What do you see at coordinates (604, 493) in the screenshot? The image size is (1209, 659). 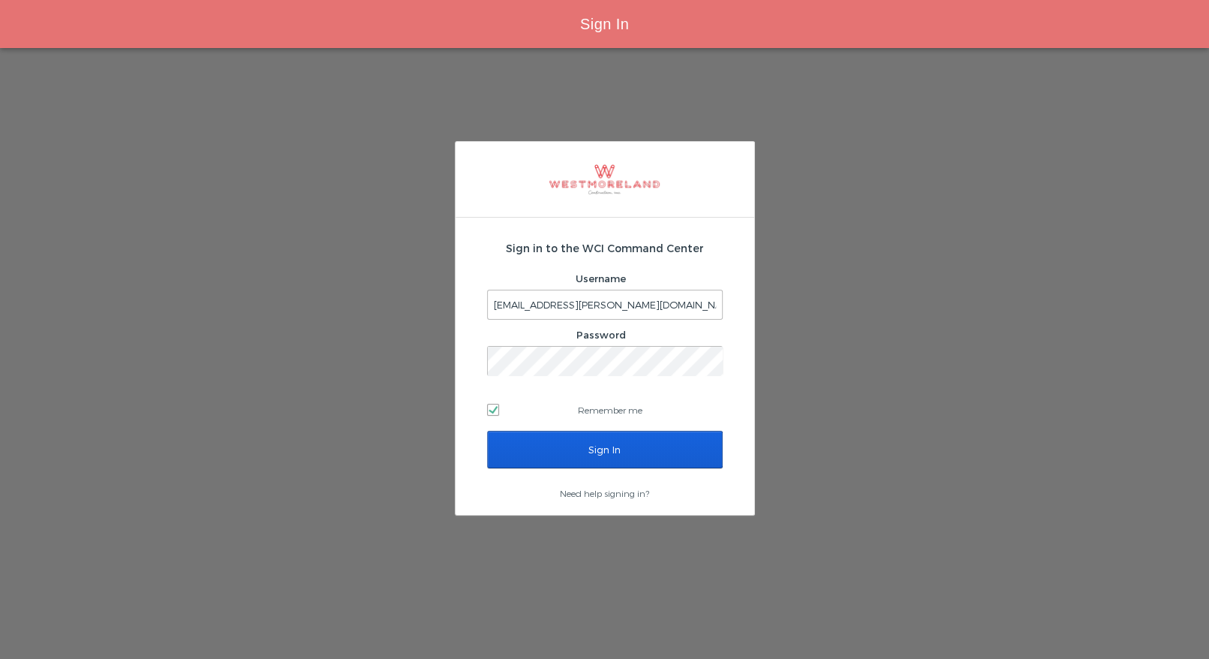 I see `a: Need help signing in?` at bounding box center [604, 493].